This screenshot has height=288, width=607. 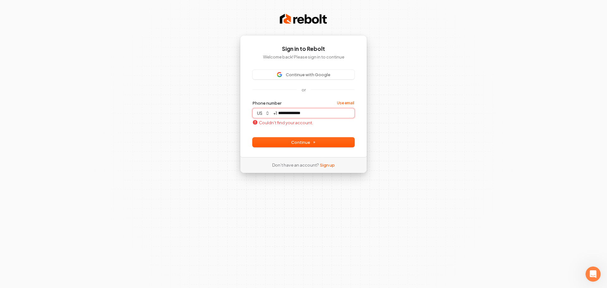 What do you see at coordinates (303, 57) in the screenshot?
I see `p: Welcome back! Please sign in to continue` at bounding box center [303, 57].